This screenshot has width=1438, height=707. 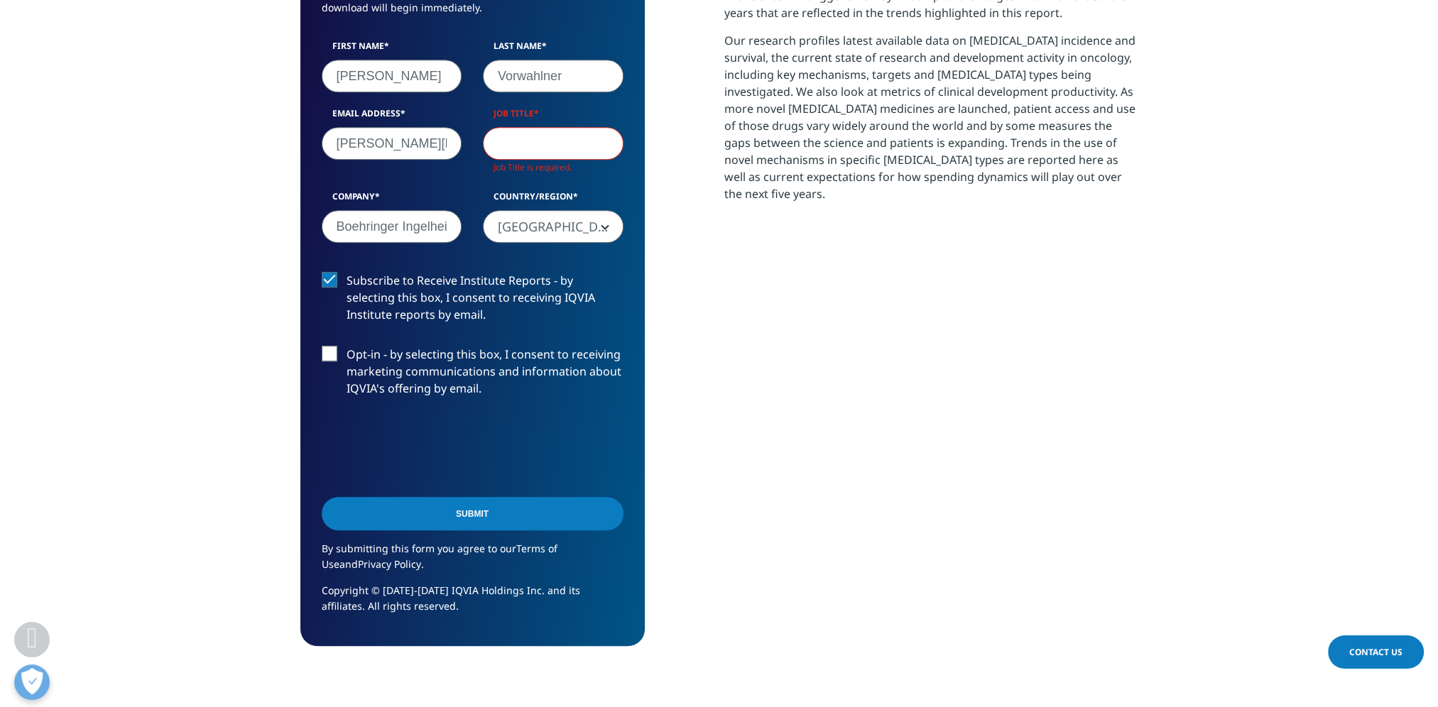 I want to click on p: By submitting this form you agree to our and ., so click(x=472, y=562).